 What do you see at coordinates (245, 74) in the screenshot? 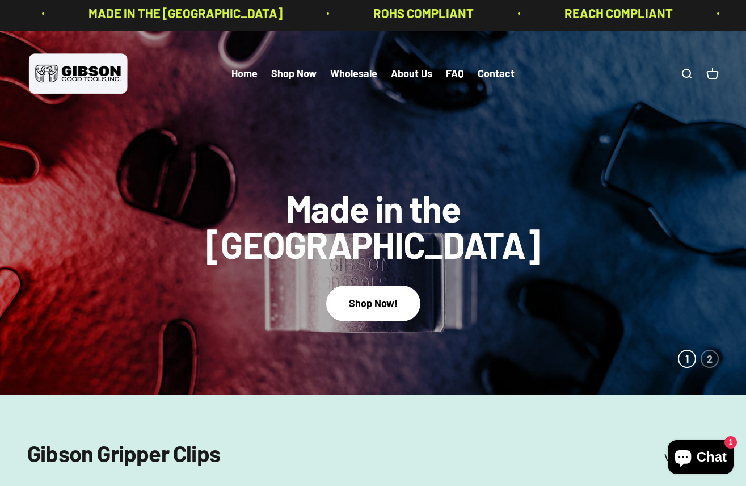
I see `a: Home` at bounding box center [245, 74].